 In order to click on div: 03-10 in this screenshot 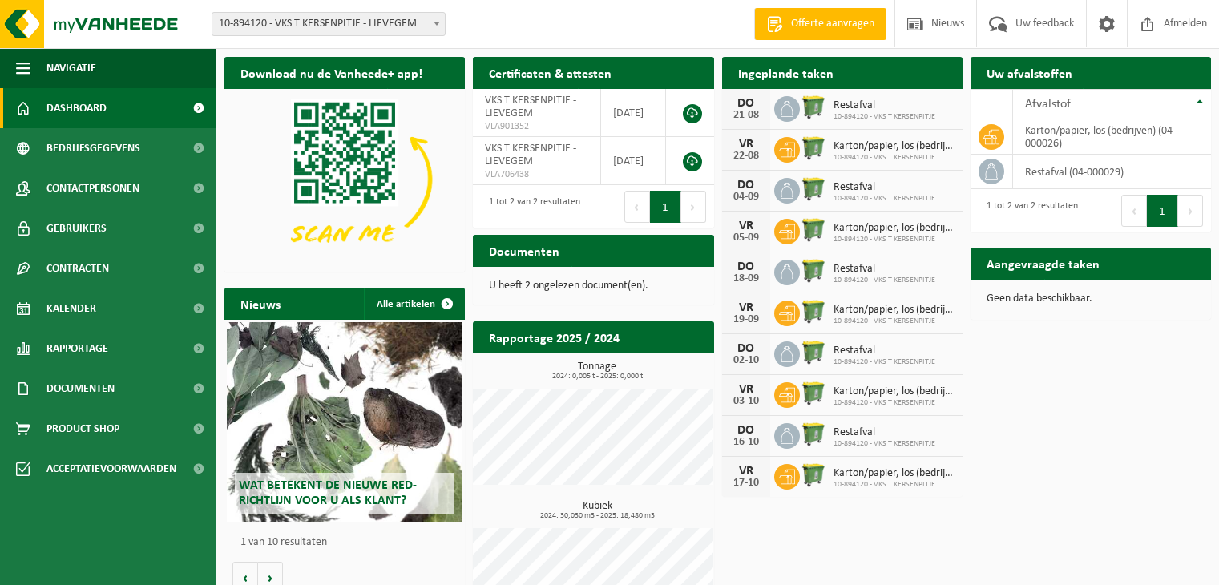, I will do `click(746, 402)`.